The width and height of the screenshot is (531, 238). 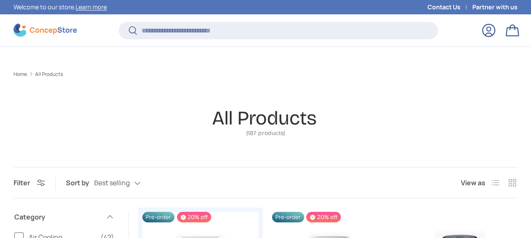 What do you see at coordinates (57, 217) in the screenshot?
I see `span: Category` at bounding box center [57, 217].